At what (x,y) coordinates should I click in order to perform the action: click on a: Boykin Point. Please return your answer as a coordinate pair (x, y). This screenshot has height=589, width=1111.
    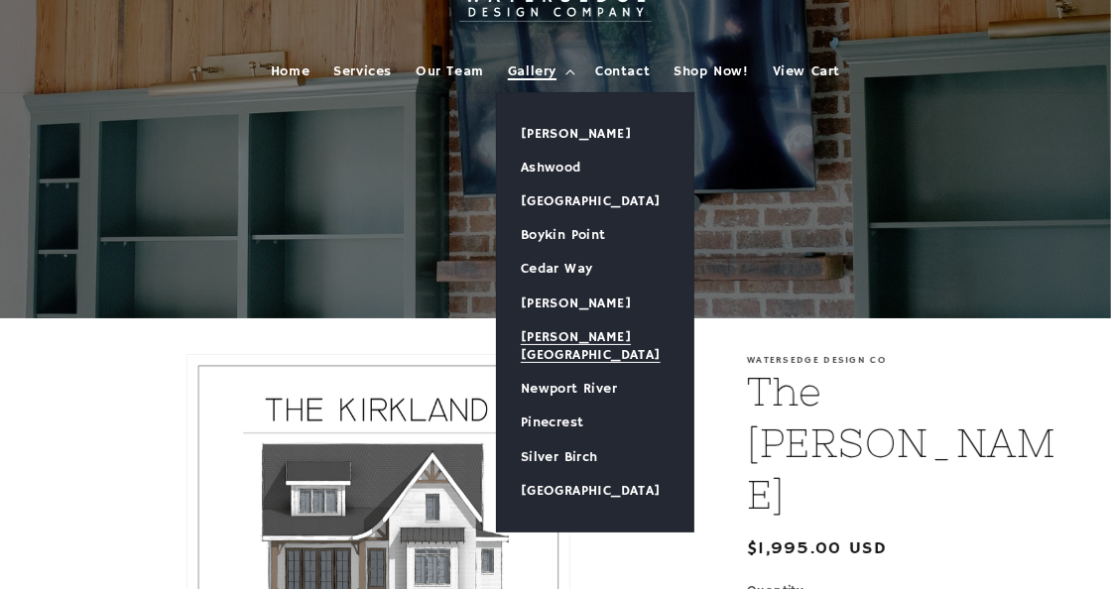
    Looking at the image, I should click on (595, 235).